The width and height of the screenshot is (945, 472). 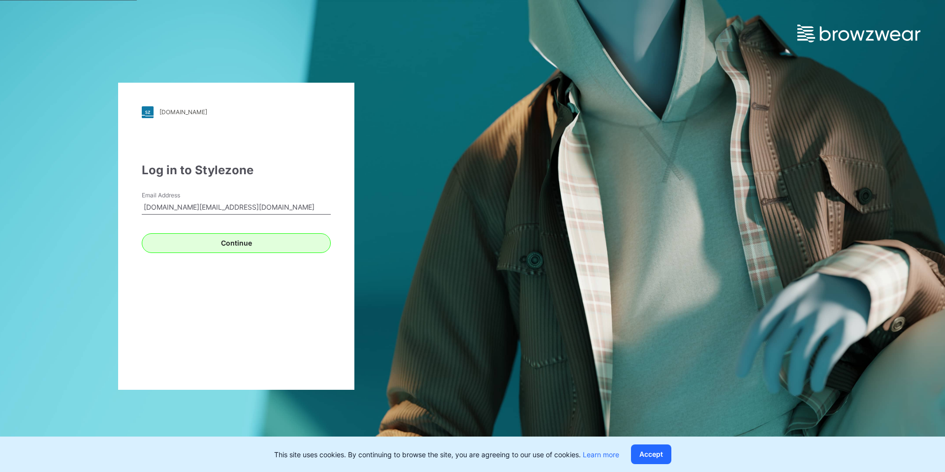 What do you see at coordinates (601, 454) in the screenshot?
I see `a: Learn more` at bounding box center [601, 454].